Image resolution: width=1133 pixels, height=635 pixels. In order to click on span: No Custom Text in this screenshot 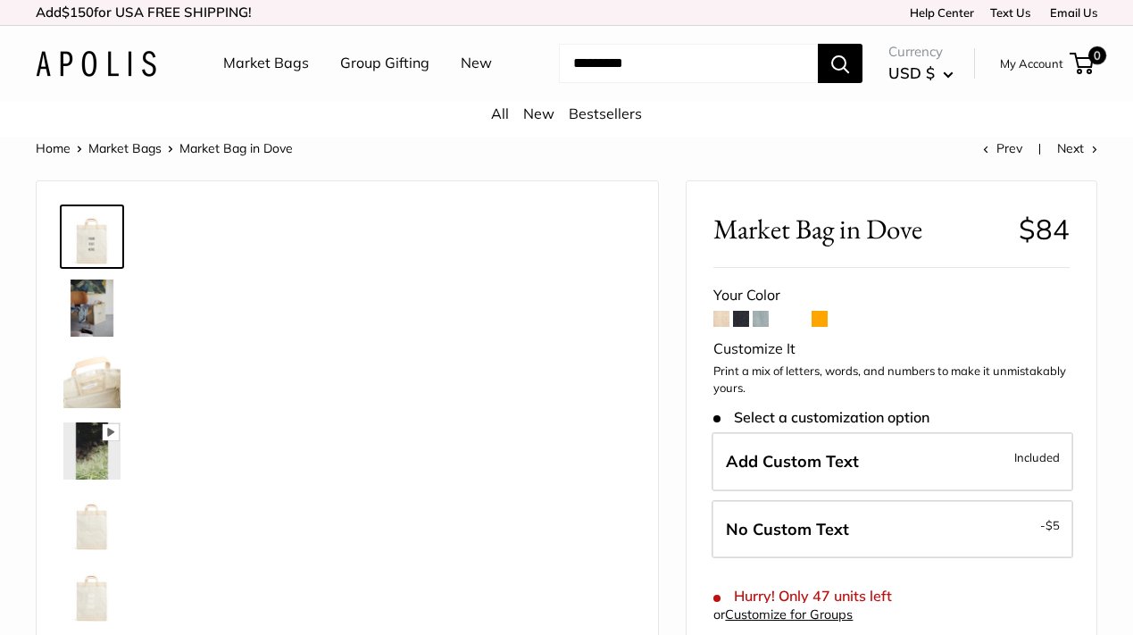, I will do `click(787, 529)`.